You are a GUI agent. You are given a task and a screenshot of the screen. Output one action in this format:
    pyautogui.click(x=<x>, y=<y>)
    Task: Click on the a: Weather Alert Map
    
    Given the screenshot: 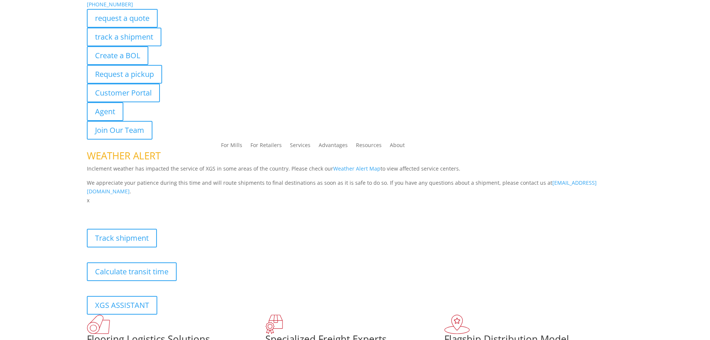 What is the action you would take?
    pyautogui.click(x=357, y=168)
    